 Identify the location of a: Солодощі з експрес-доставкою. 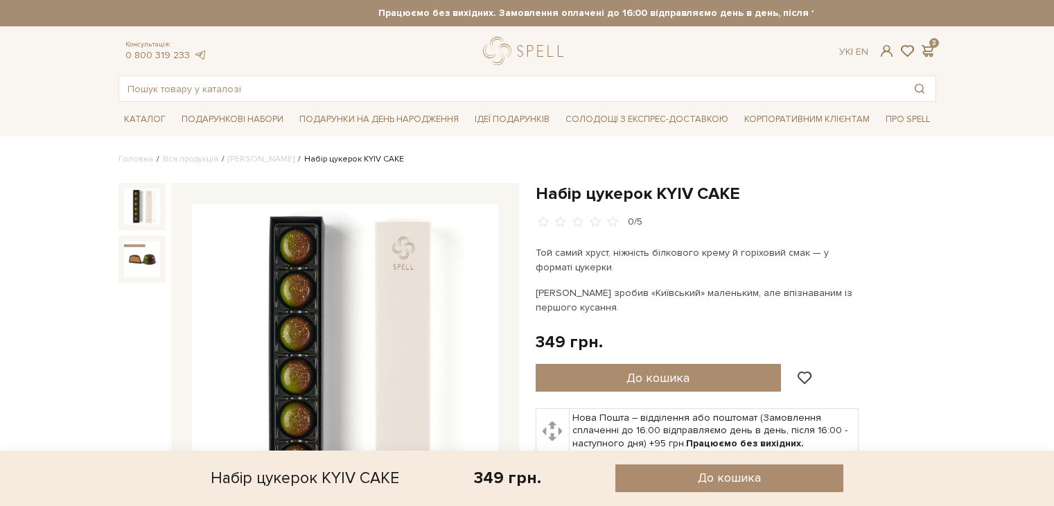
(646, 119).